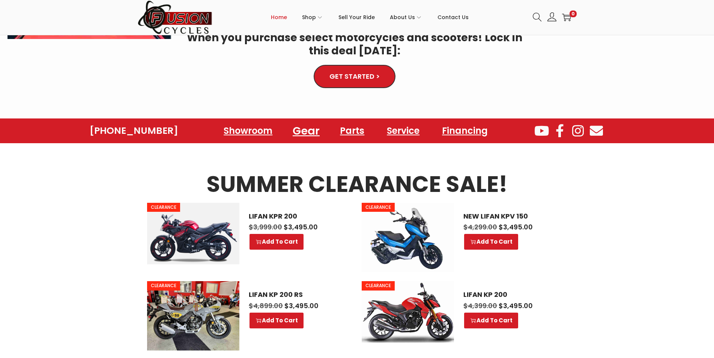 This screenshot has width=714, height=358. What do you see at coordinates (402, 17) in the screenshot?
I see `span: About Us` at bounding box center [402, 17].